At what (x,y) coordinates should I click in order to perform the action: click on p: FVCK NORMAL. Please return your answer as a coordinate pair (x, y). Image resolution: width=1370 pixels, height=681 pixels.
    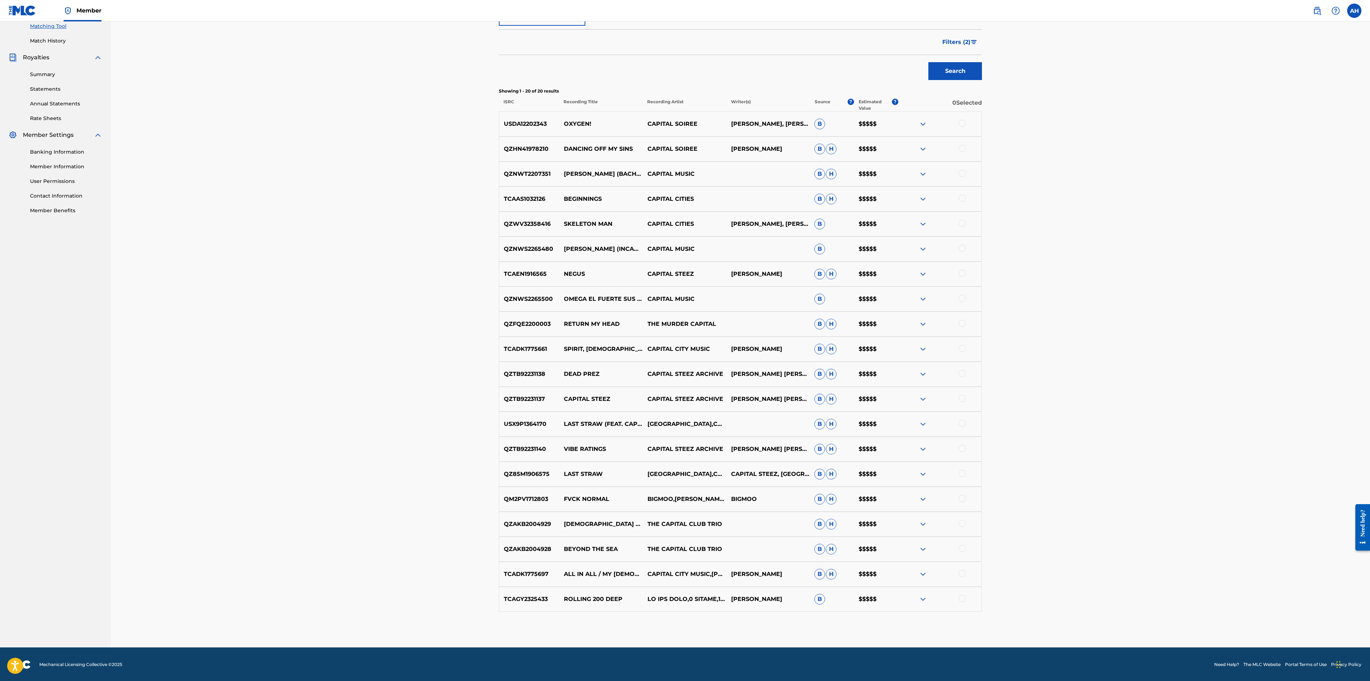
    Looking at the image, I should click on (601, 499).